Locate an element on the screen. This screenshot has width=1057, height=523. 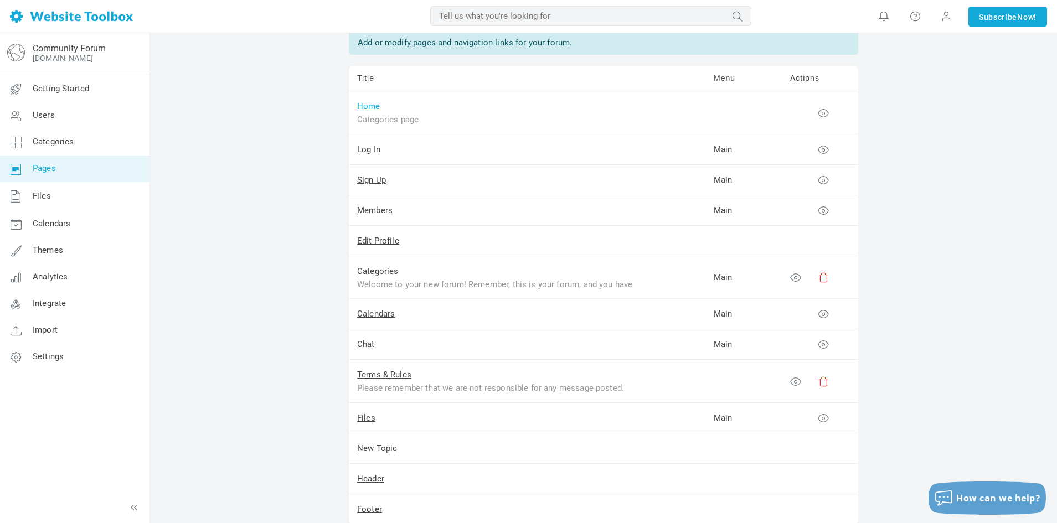
span: Now! is located at coordinates (1027, 17).